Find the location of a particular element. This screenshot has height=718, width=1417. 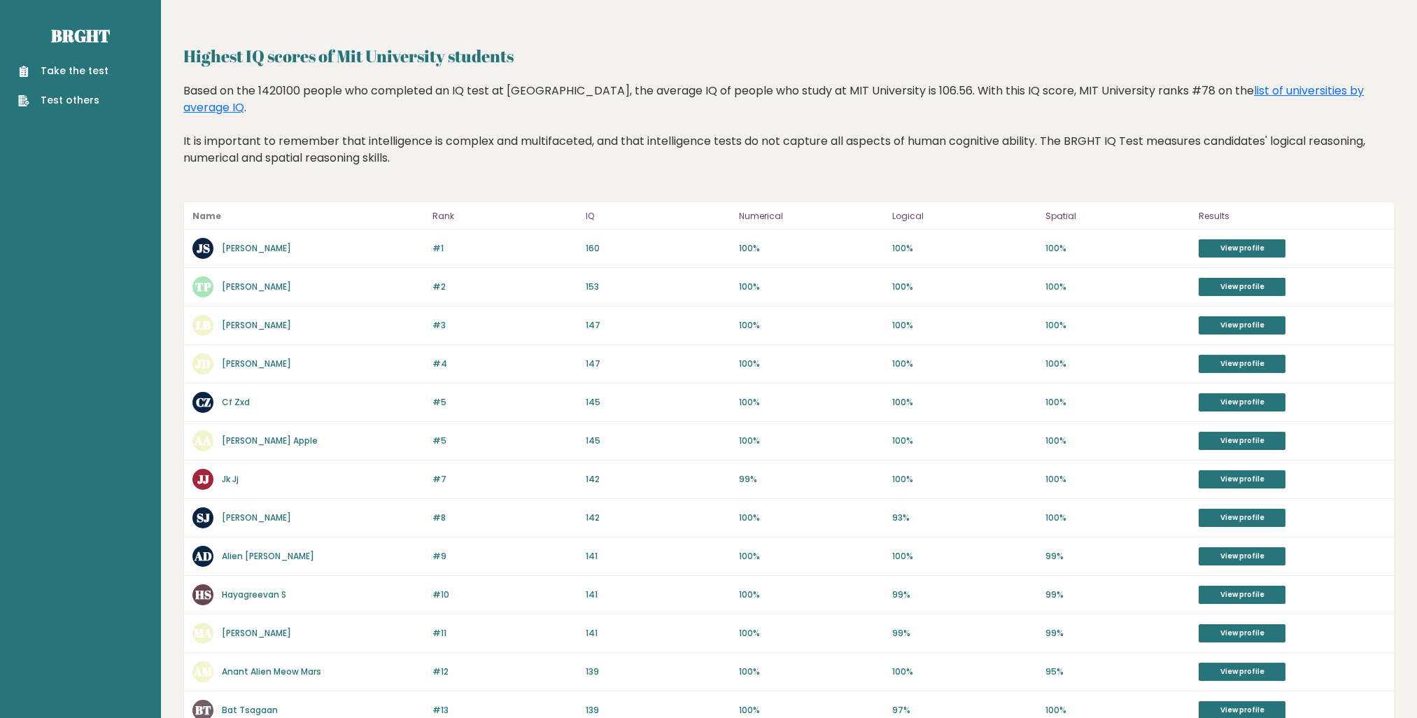

p: Logical is located at coordinates (964, 216).